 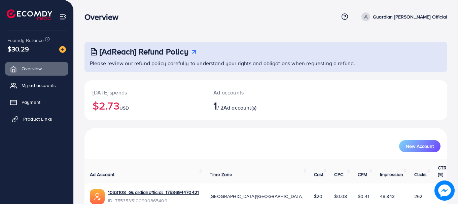 What do you see at coordinates (388, 197) in the screenshot?
I see `span: 48,843` at bounding box center [388, 197].